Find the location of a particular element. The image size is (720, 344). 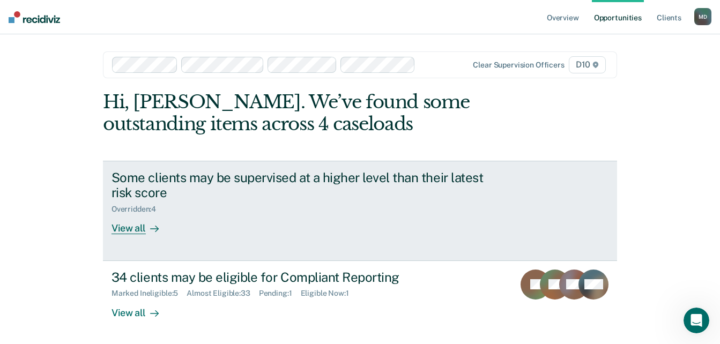

div: Marked Ineligible : 5 is located at coordinates (149, 293).